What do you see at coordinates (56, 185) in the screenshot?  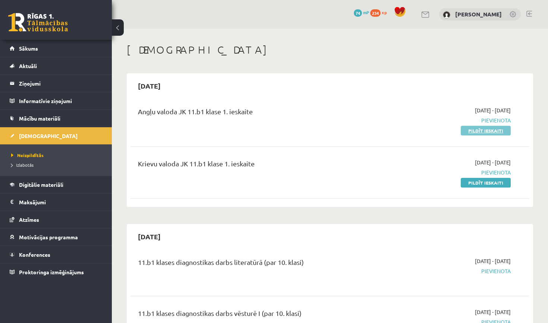 I see `a: Digitālie materiāli` at bounding box center [56, 185].